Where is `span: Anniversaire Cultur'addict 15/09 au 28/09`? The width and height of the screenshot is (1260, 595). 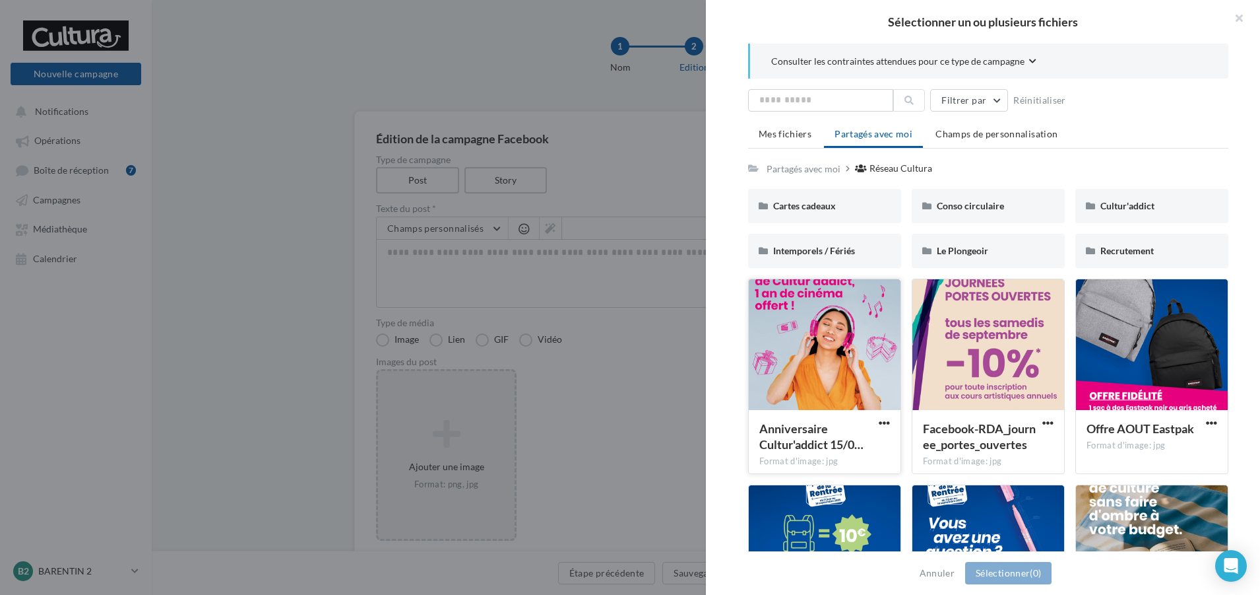 span: Anniversaire Cultur'addict 15/09 au 28/09 is located at coordinates (812, 436).